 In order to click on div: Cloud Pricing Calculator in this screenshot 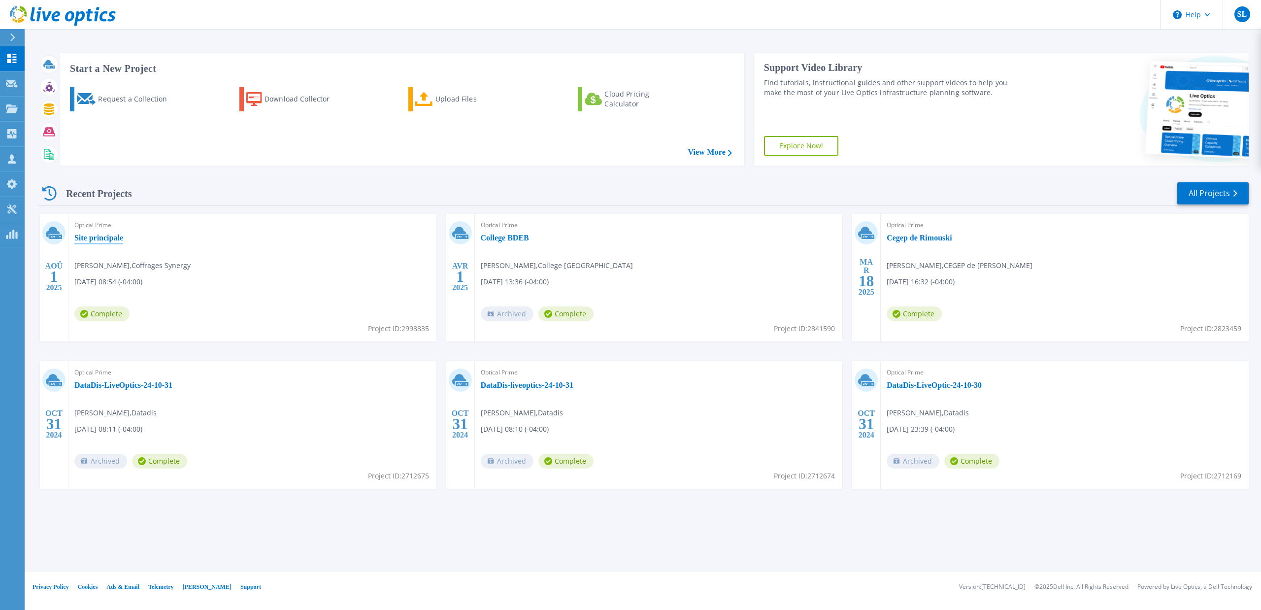, I will do `click(644, 99)`.